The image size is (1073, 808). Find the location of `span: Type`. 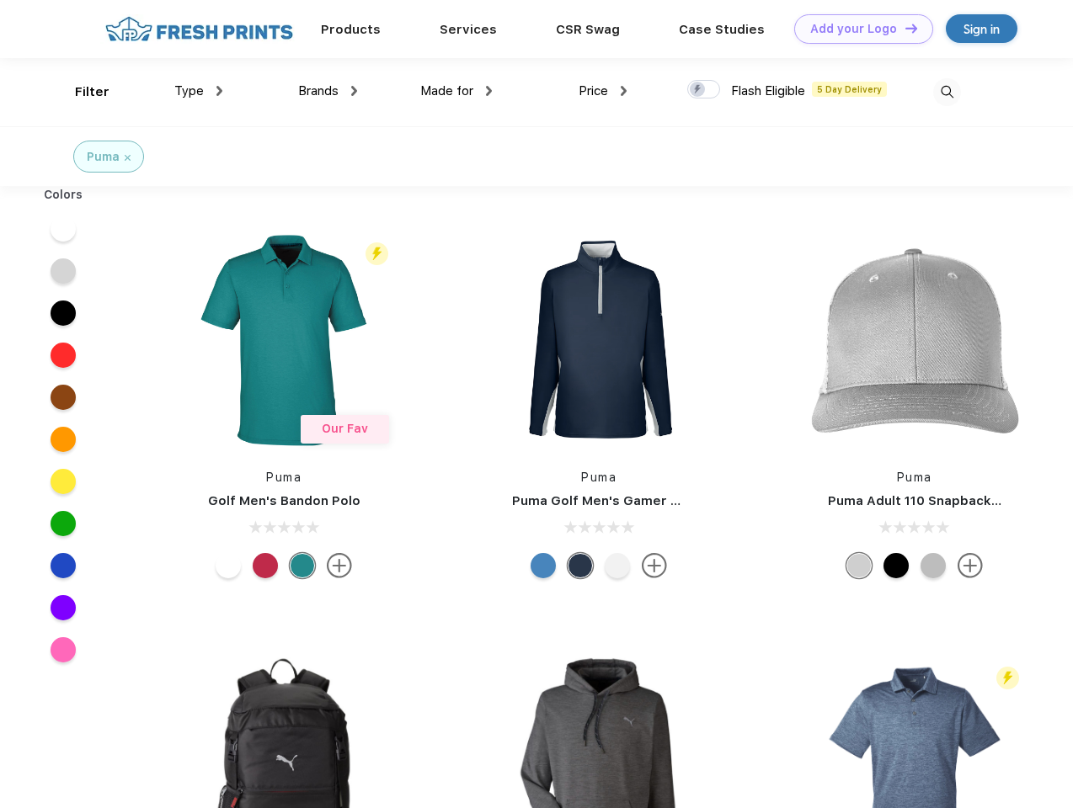

span: Type is located at coordinates (189, 91).